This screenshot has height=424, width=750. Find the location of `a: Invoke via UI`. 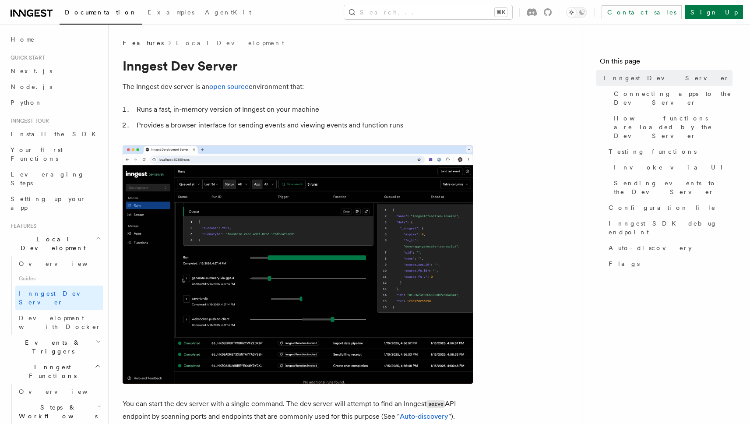

a: Invoke via UI is located at coordinates (671, 167).